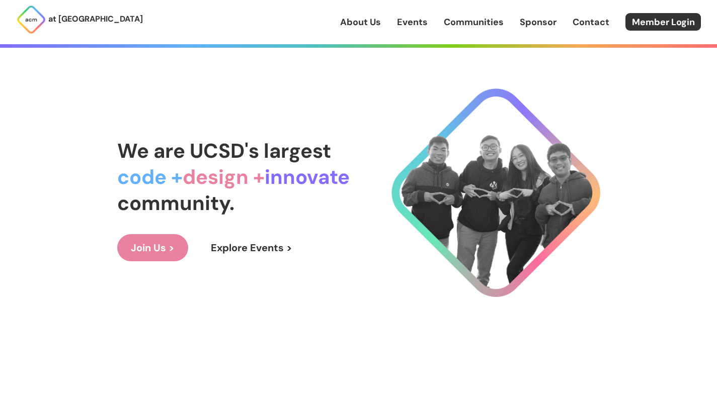 The height and width of the screenshot is (412, 717). What do you see at coordinates (360, 22) in the screenshot?
I see `a: About Us` at bounding box center [360, 22].